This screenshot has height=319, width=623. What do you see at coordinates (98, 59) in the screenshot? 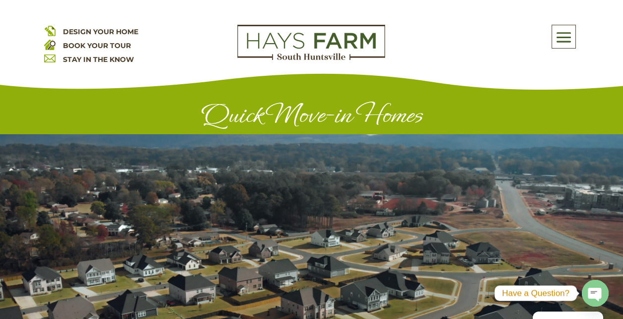
I see `a: STAY IN THE KNOW` at bounding box center [98, 59].